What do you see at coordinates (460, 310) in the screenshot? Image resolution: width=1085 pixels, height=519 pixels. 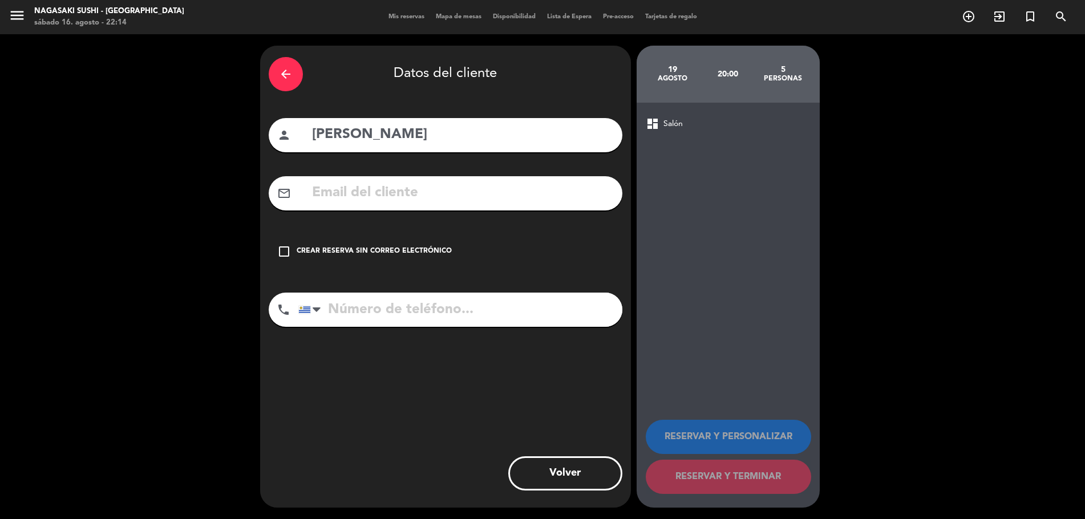 I see `input: Número de teléfono...` at bounding box center [460, 310].